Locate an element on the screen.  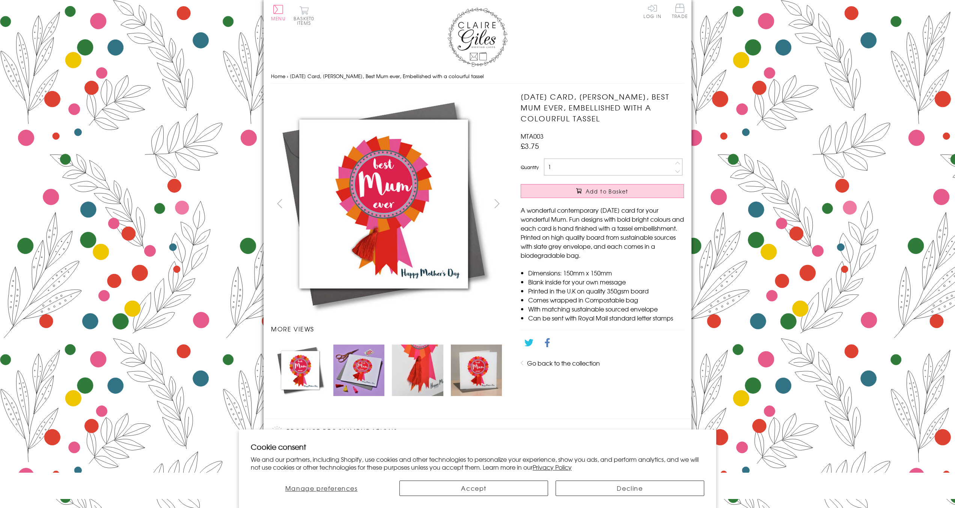
button: Manage preferences is located at coordinates (321, 488).